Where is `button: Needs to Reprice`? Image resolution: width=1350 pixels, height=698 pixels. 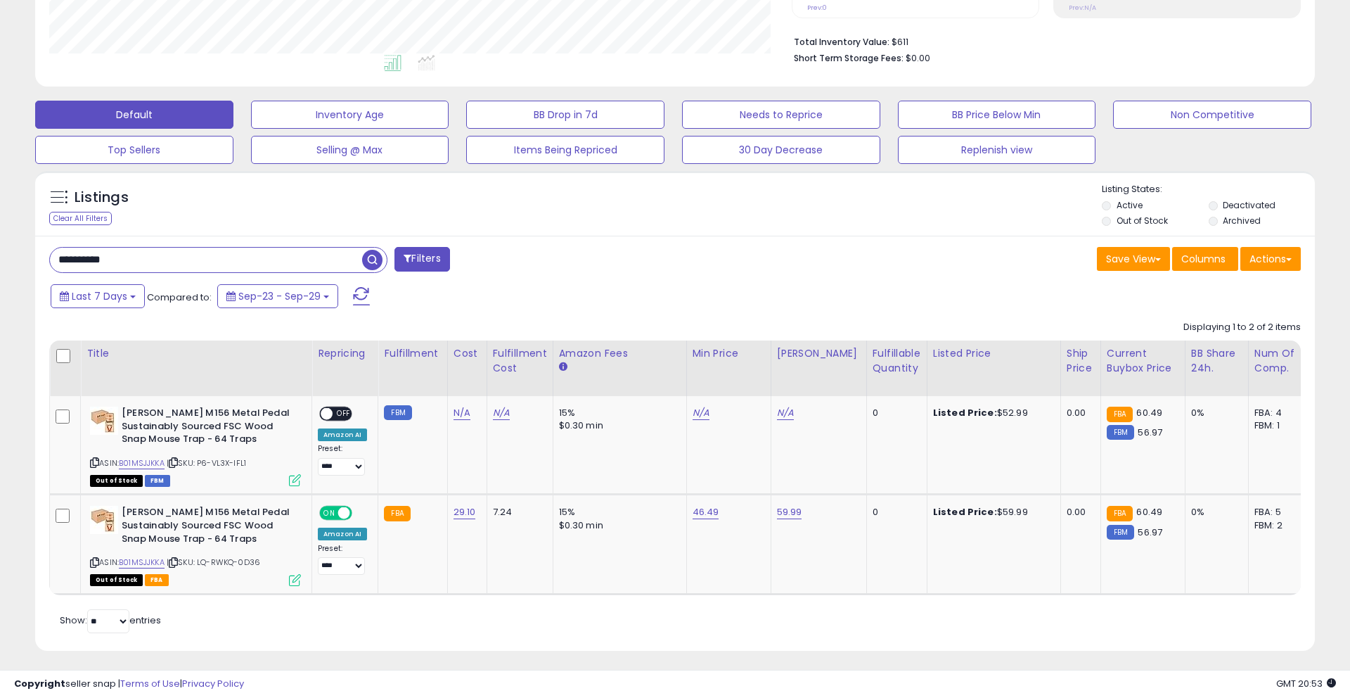 button: Needs to Reprice is located at coordinates (781, 115).